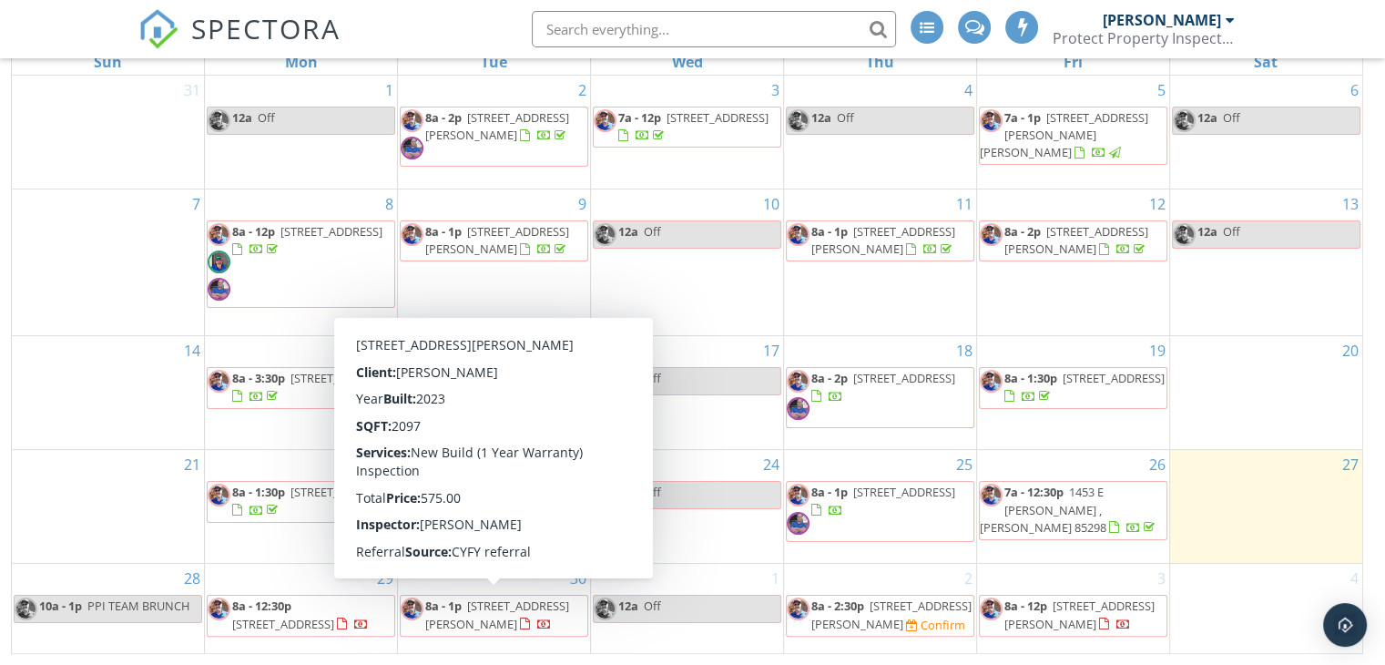  Describe the element at coordinates (495, 608) in the screenshot. I see `td: Go to September 30, 2025` at that location.